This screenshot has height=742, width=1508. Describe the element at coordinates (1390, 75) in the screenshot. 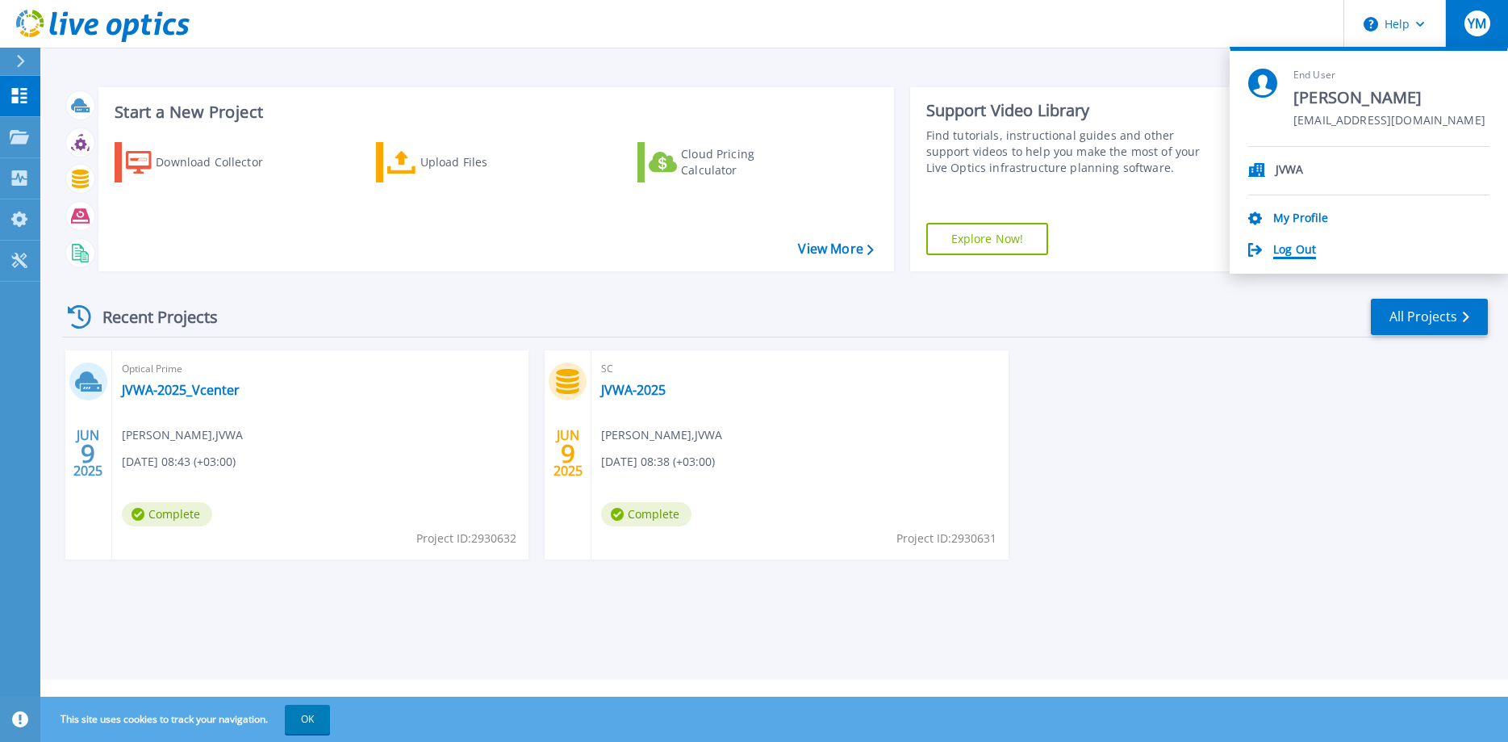

I see `span: End User` at that location.